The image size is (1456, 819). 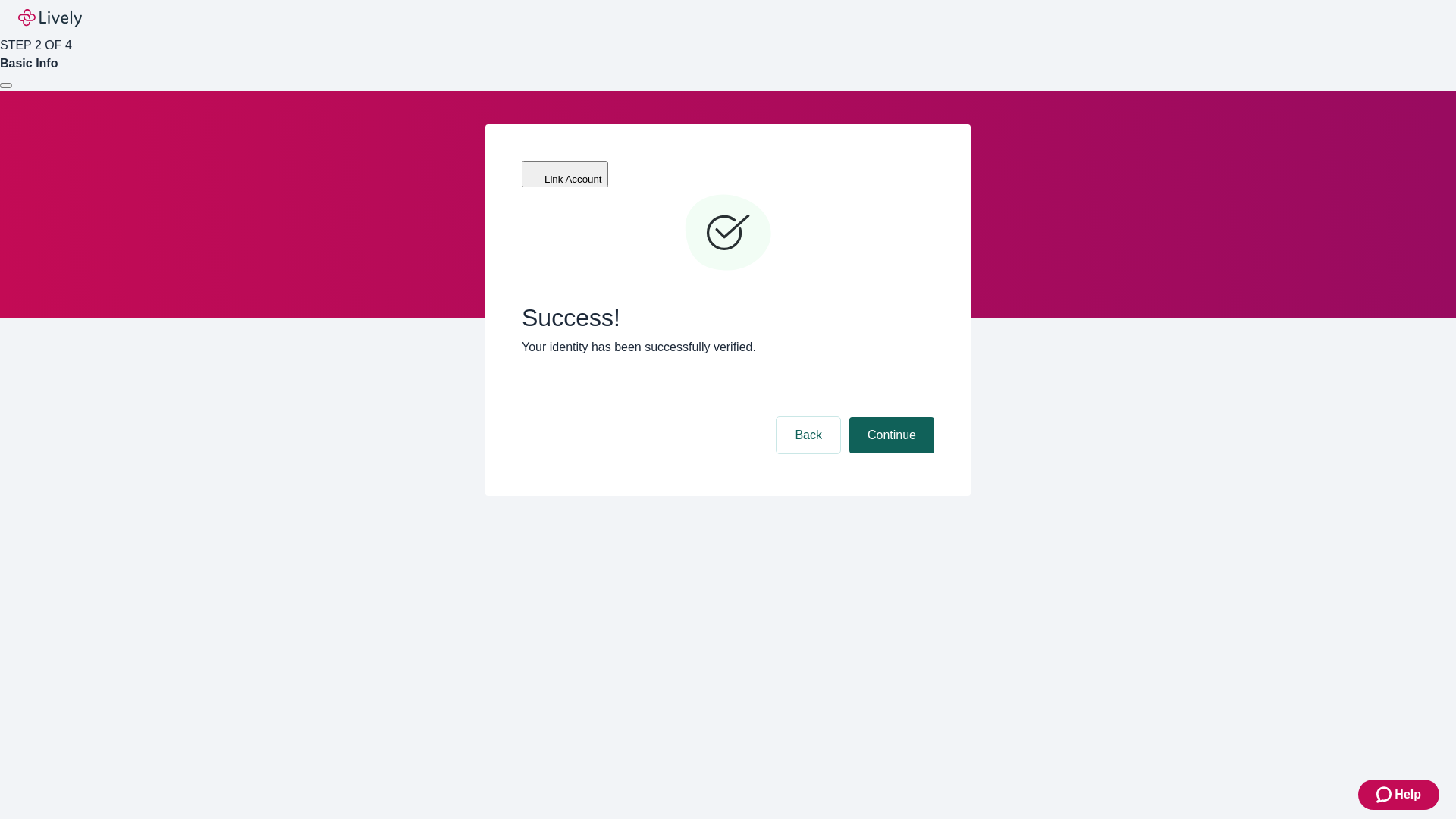 I want to click on button: Zendesk support iconHelp, so click(x=1399, y=795).